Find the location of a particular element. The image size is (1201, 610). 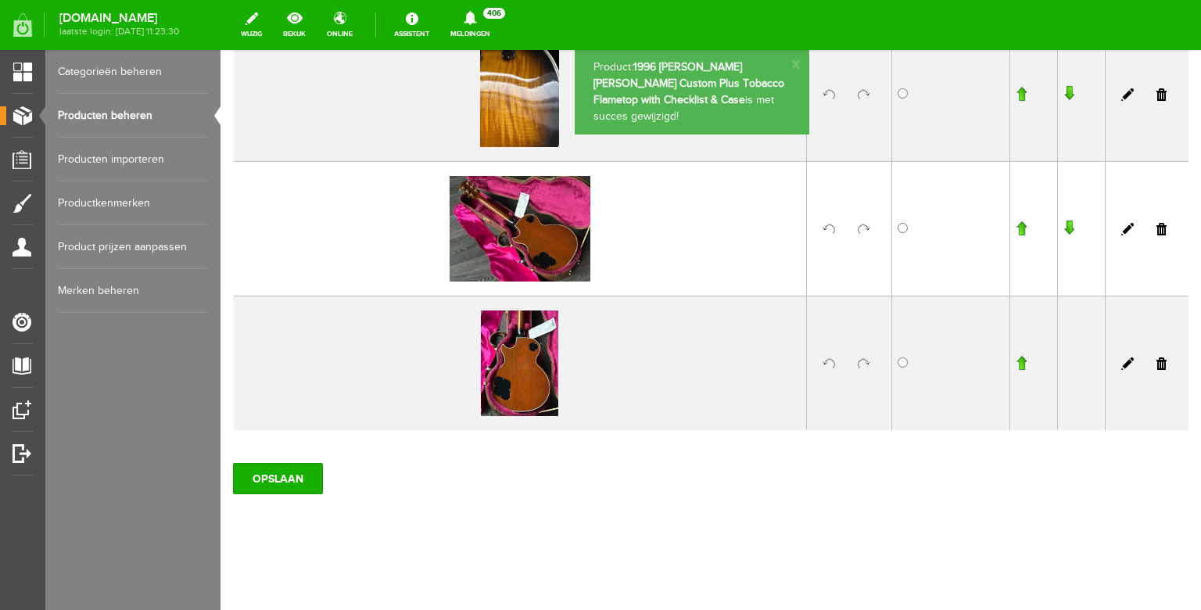

a: wijzig is located at coordinates (251, 25).